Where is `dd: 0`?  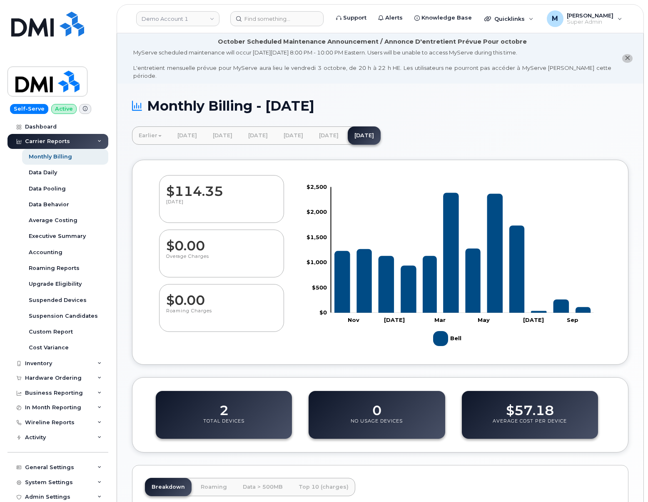 dd: 0 is located at coordinates (377, 407).